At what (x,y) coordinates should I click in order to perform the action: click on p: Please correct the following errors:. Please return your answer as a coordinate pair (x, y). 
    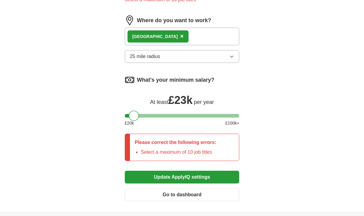
    Looking at the image, I should click on (176, 142).